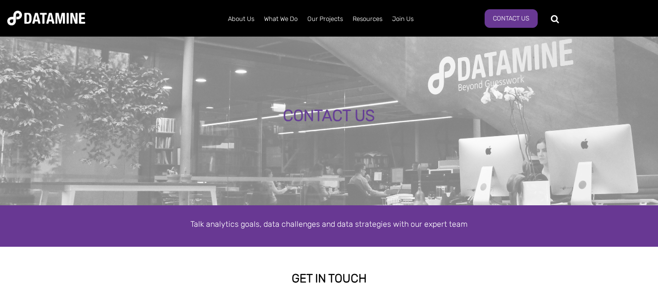 The image size is (658, 296). What do you see at coordinates (329, 116) in the screenshot?
I see `div: CONTACT US` at bounding box center [329, 116].